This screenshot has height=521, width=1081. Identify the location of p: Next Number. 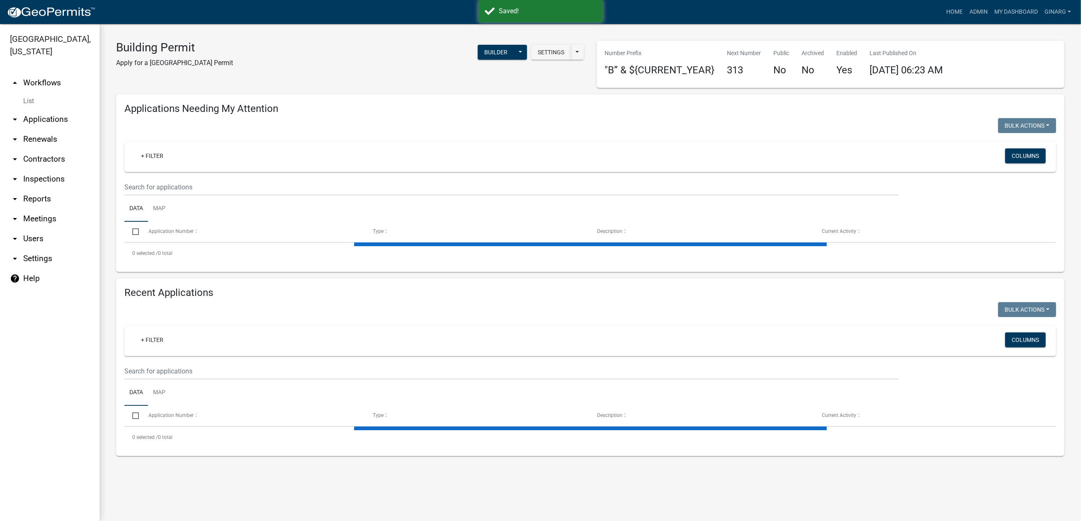
(745, 53).